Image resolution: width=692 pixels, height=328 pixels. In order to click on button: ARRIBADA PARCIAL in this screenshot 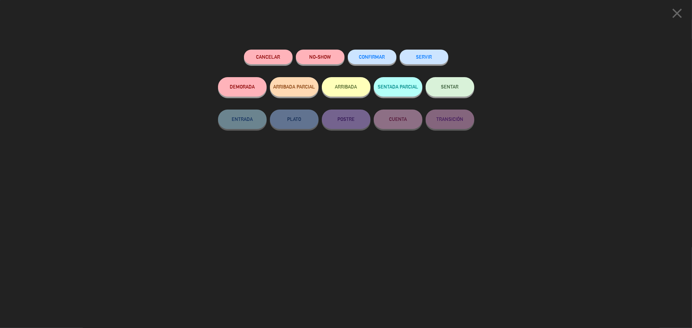, I will do `click(294, 87)`.